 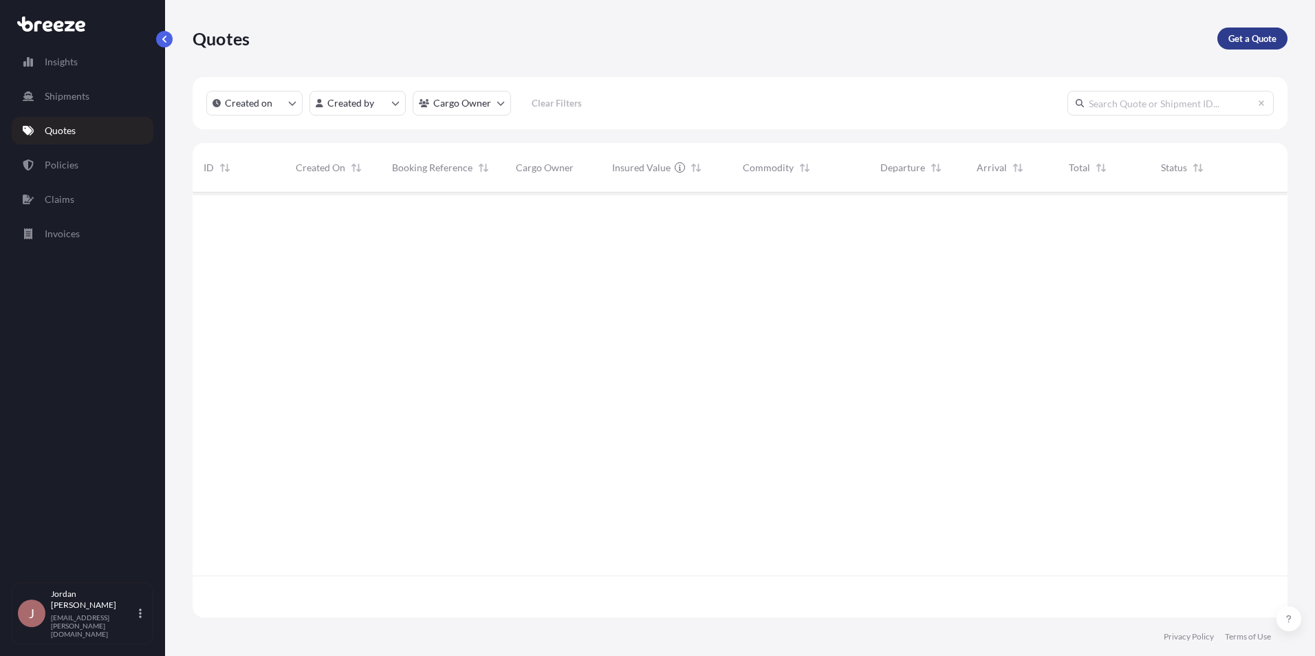 I want to click on p: Insights, so click(x=61, y=62).